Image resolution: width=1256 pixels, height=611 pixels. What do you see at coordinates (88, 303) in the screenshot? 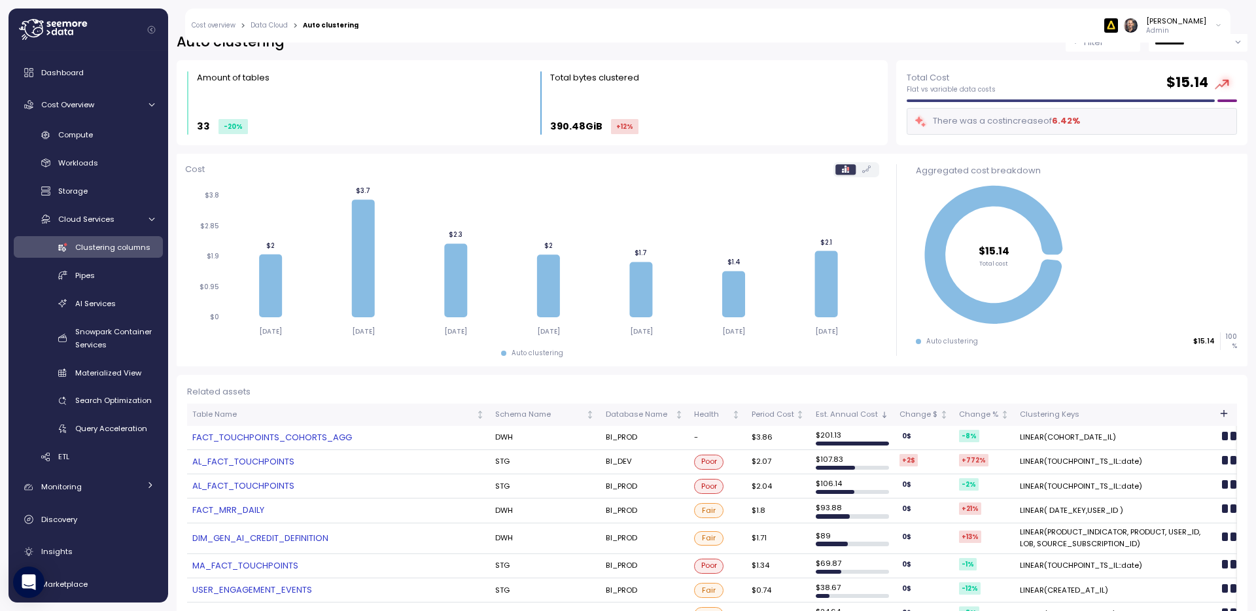
I see `a: AI Services` at bounding box center [88, 303].